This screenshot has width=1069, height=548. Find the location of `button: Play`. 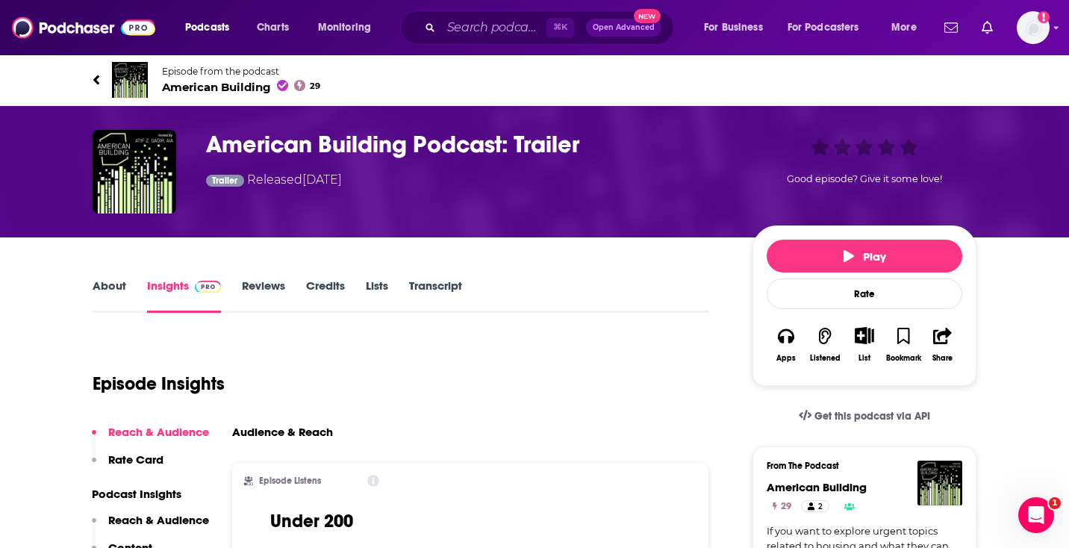

button: Play is located at coordinates (865, 256).